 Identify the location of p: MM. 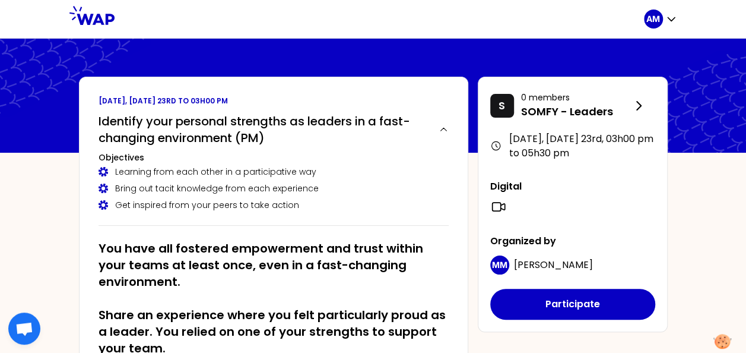
(500, 265).